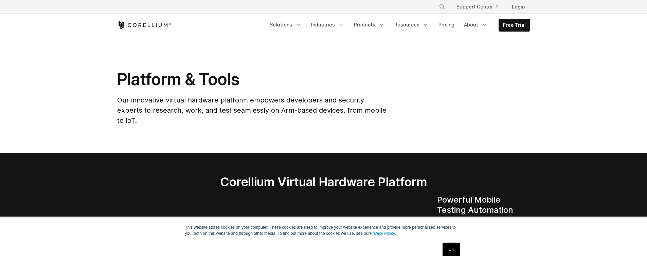 This screenshot has height=265, width=647. What do you see at coordinates (477, 7) in the screenshot?
I see `a: Support Center` at bounding box center [477, 7].